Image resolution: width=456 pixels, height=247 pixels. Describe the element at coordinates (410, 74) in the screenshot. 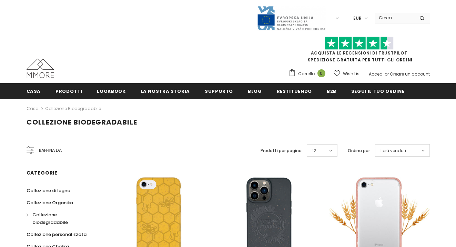

I see `a: Creare un account` at that location.